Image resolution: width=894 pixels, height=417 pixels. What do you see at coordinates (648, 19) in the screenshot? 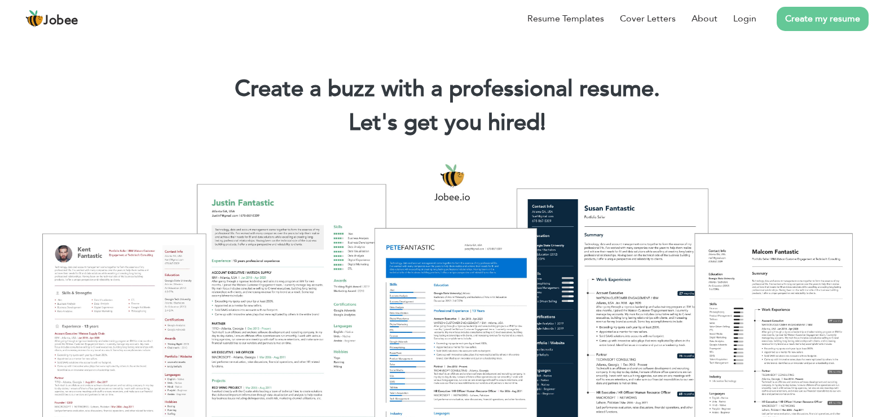
I see `a: Cover Letters` at bounding box center [648, 19].